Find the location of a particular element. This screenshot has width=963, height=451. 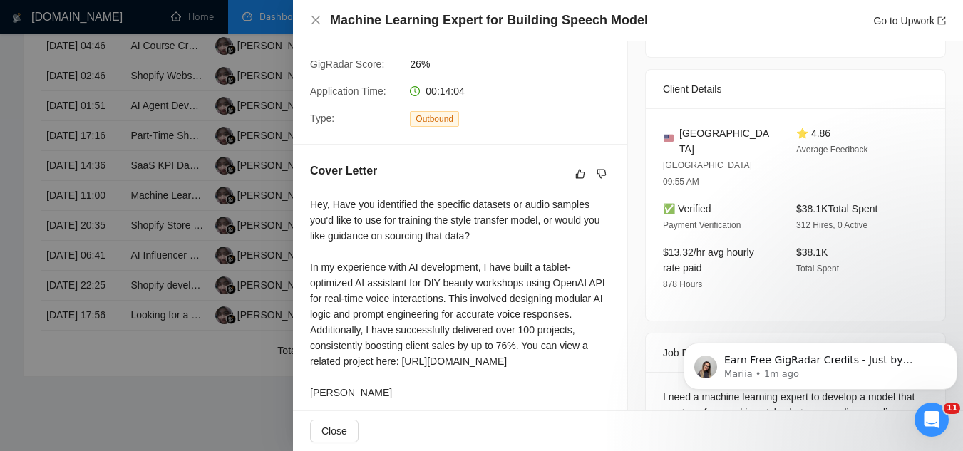

span: Total Spent is located at coordinates (817, 269).